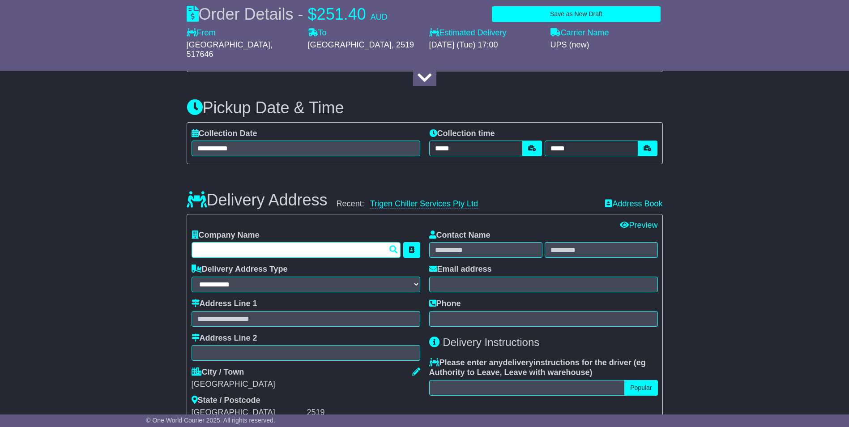 This screenshot has height=427, width=849. Describe the element at coordinates (403, 45) in the screenshot. I see `span: , 2519` at that location.